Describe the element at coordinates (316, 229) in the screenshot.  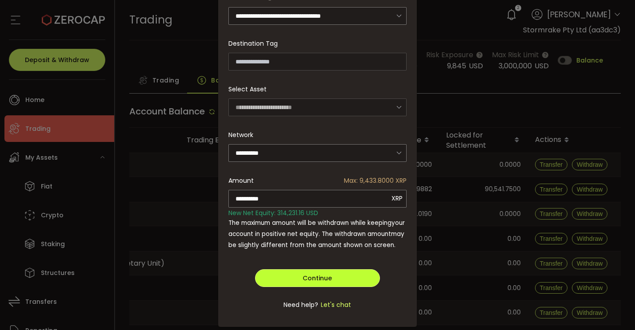
I see `span: your account in positive net equity. The withdrawn amount` at that location.